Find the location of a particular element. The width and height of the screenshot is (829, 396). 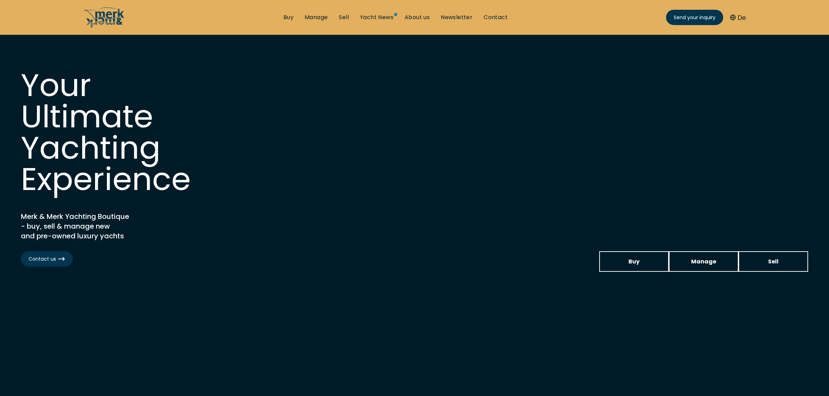

a: Yacht News is located at coordinates (377, 17).